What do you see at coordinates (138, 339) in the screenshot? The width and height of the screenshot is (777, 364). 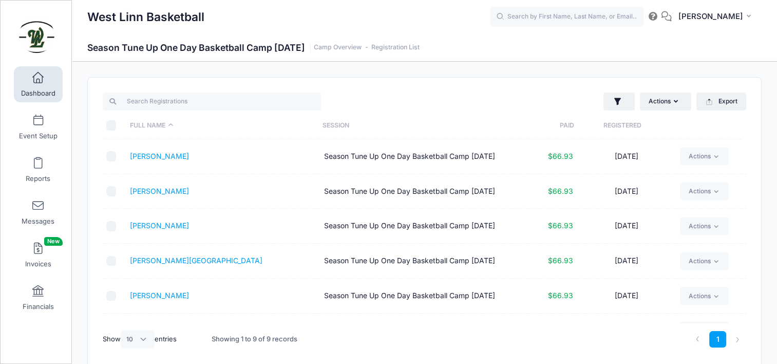 I see `select: Showentries` at bounding box center [138, 339].